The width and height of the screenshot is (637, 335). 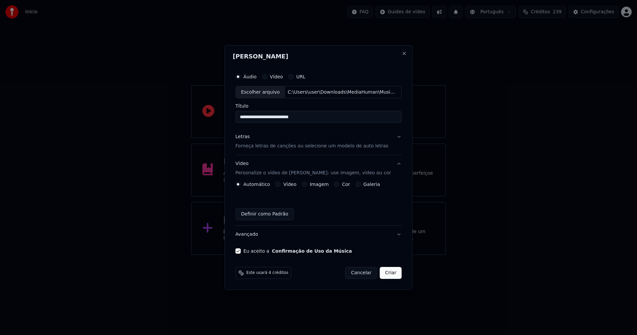 What do you see at coordinates (312, 146) in the screenshot?
I see `p: Forneça letras de canções ou selecione um modelo de auto letras` at bounding box center [312, 146].